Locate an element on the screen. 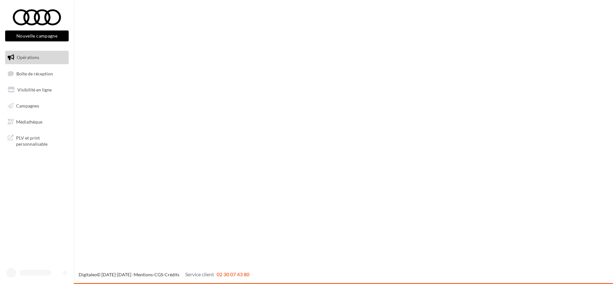  a: Digitaleo is located at coordinates (88, 275).